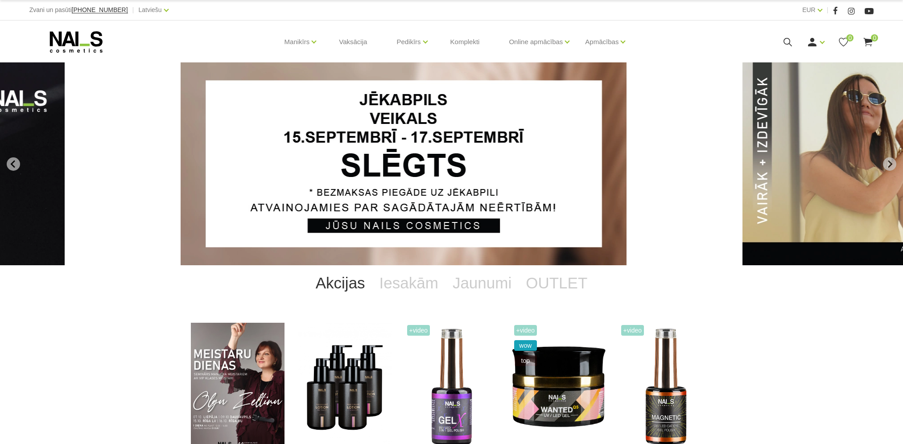 This screenshot has width=903, height=444. Describe the element at coordinates (409, 283) in the screenshot. I see `a: Iesakām` at that location.